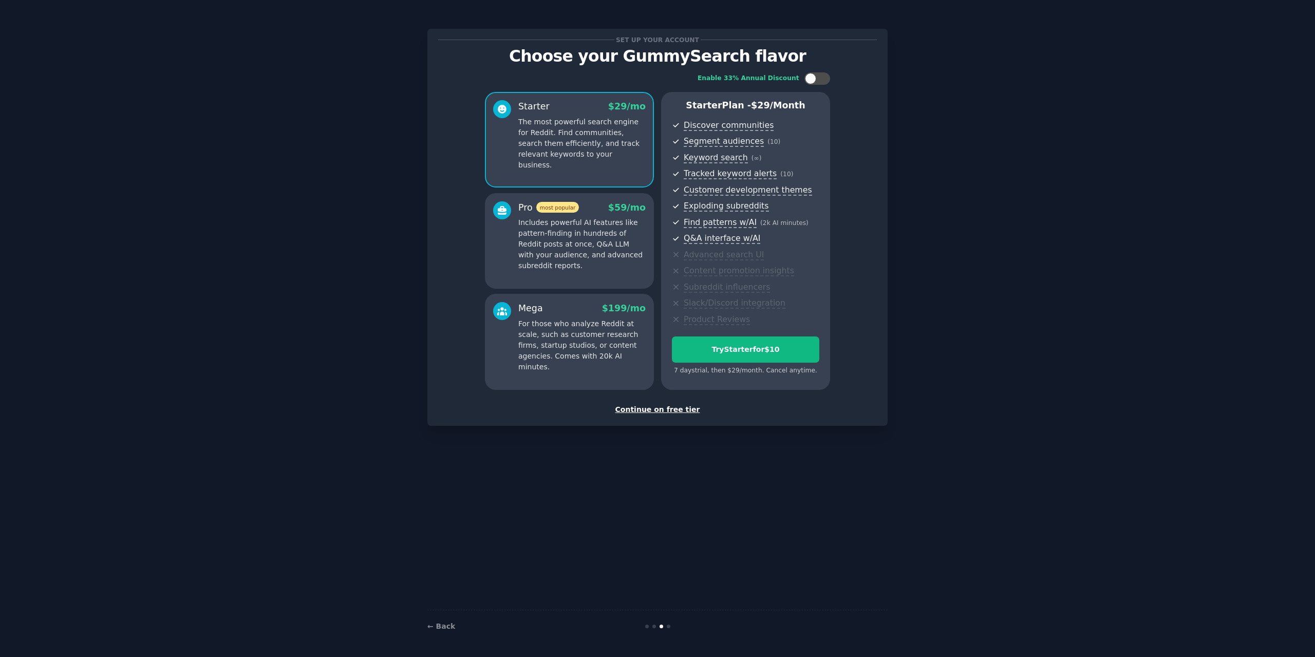 This screenshot has height=657, width=1315. I want to click on span: Content promotion insights, so click(739, 271).